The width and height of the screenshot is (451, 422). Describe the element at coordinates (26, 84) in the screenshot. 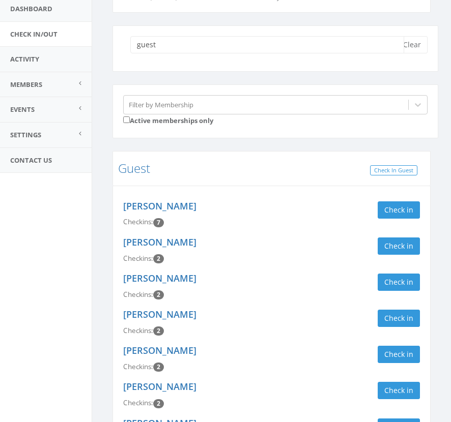

I see `span: Members` at that location.